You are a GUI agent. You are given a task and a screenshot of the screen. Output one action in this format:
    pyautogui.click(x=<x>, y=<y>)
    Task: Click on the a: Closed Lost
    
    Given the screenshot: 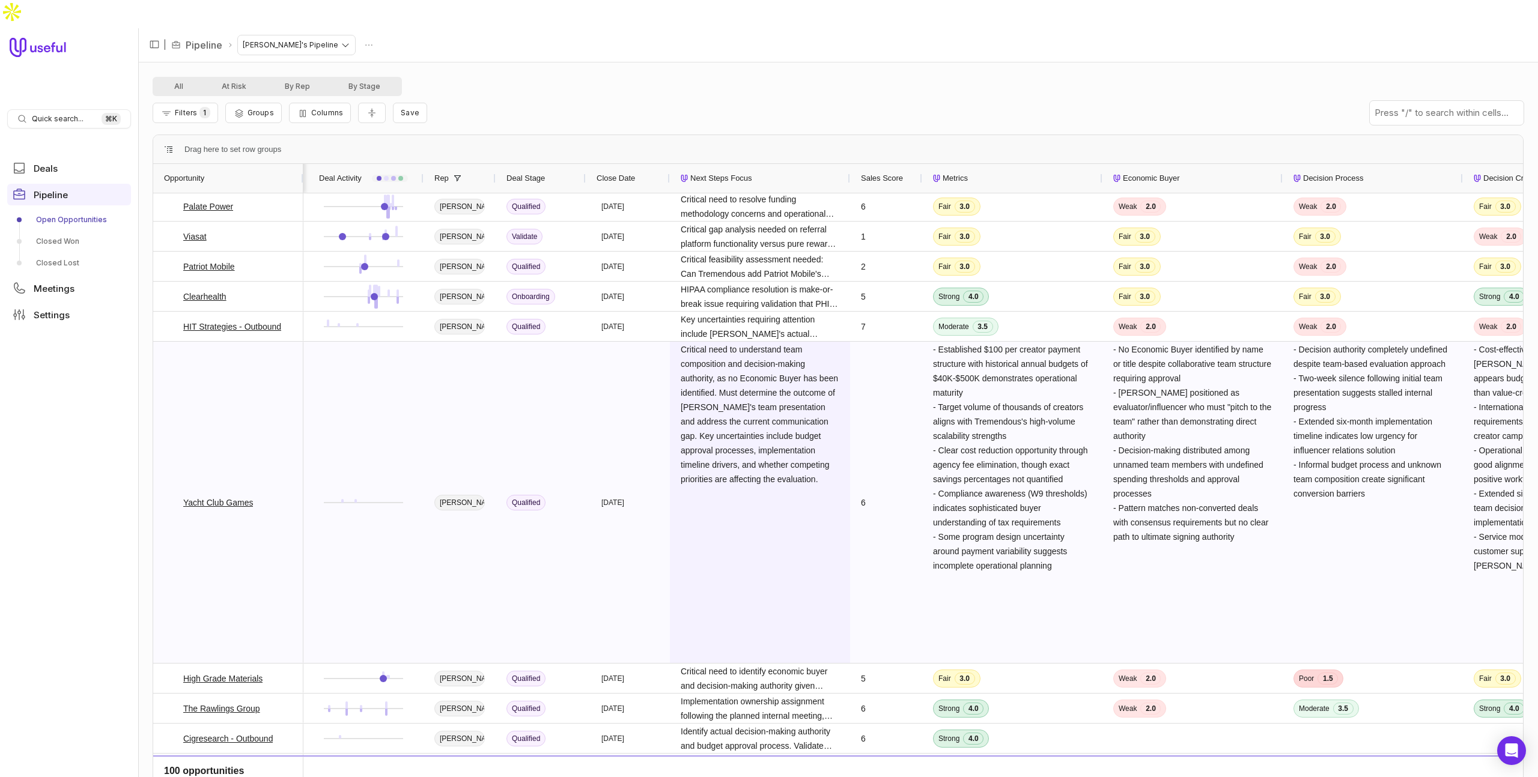 What is the action you would take?
    pyautogui.click(x=69, y=263)
    